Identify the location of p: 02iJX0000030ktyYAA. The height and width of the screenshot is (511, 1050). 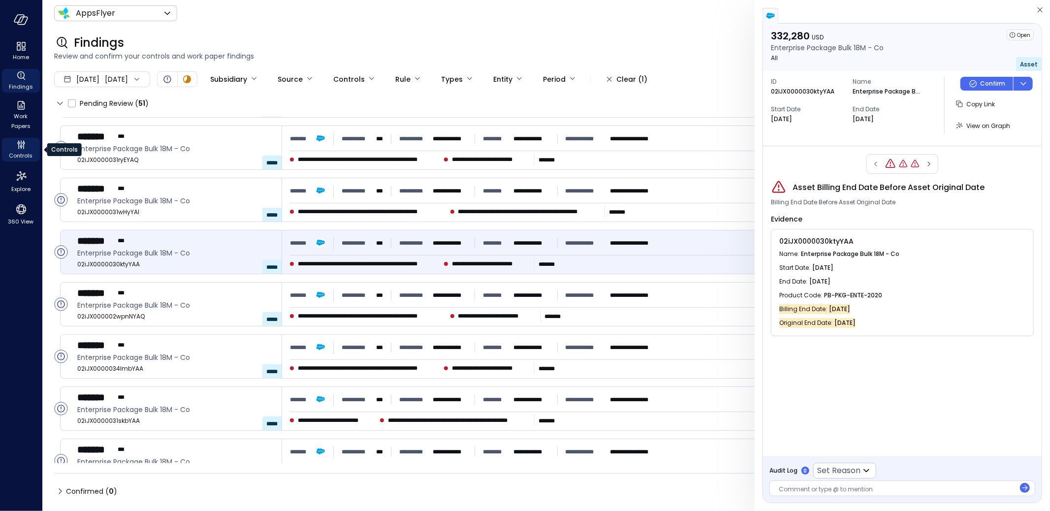
(802, 92).